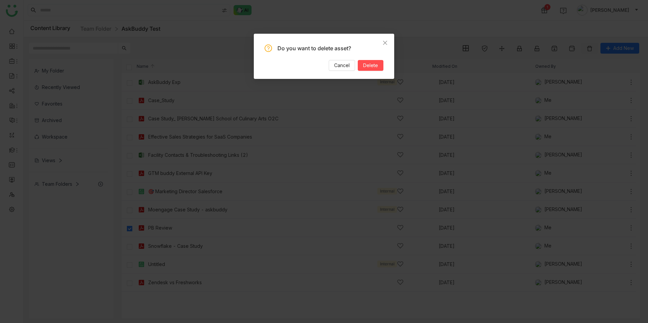  I want to click on span: Delete, so click(371, 65).